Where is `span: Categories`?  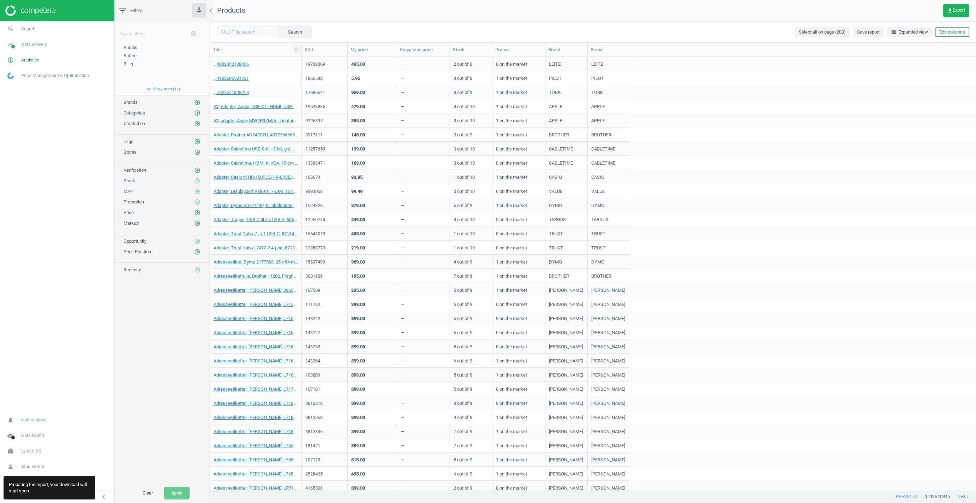
span: Categories is located at coordinates (134, 113).